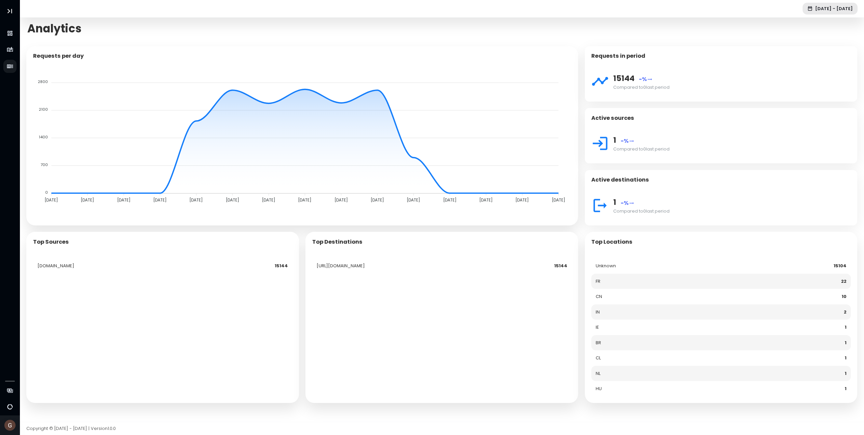 The width and height of the screenshot is (864, 435). What do you see at coordinates (666, 327) in the screenshot?
I see `td: IE` at bounding box center [666, 327].